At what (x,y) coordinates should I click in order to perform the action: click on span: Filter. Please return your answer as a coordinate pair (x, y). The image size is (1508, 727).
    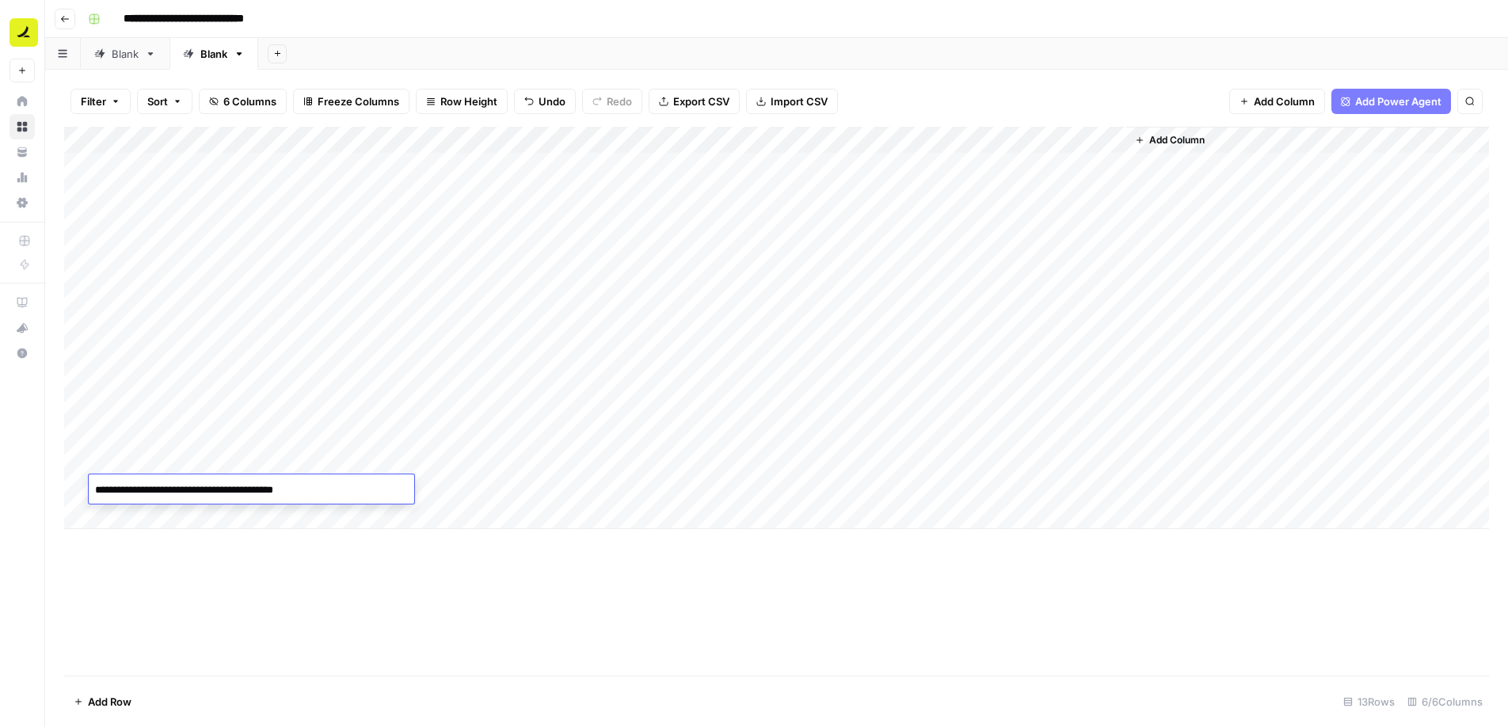
    Looking at the image, I should click on (93, 101).